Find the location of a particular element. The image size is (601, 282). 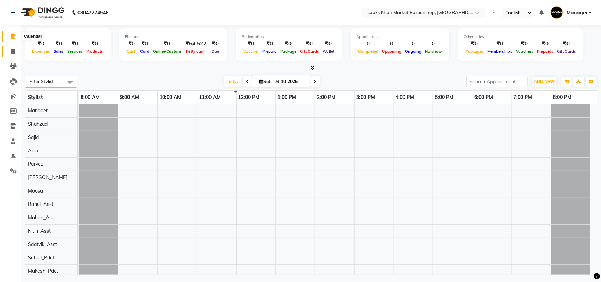

span: Ongoing is located at coordinates (413, 51).